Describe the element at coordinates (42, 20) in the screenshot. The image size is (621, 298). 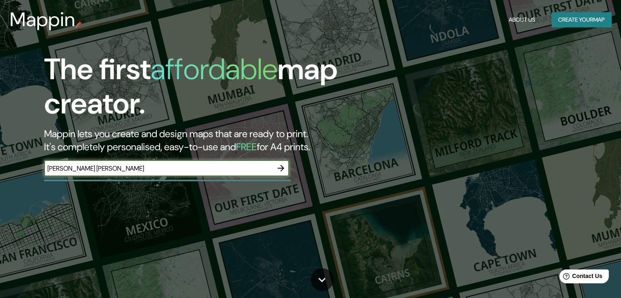
I see `h3: Mappin` at that location.